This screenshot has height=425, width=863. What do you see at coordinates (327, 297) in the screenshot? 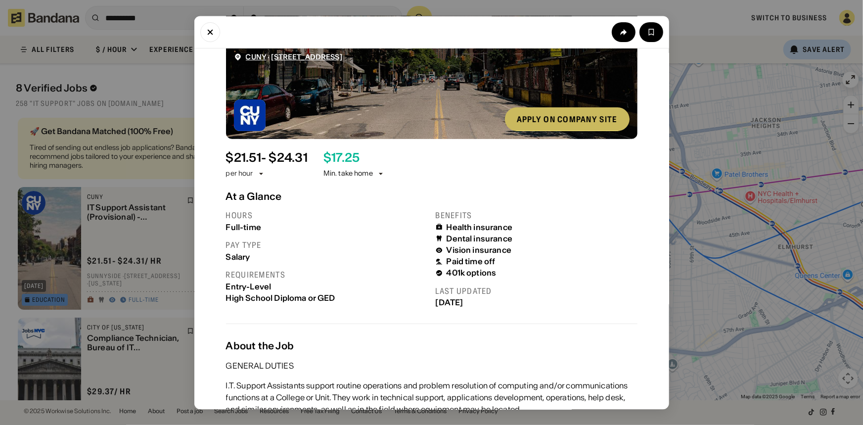
I see `div: High School Diploma or GED` at bounding box center [327, 297].